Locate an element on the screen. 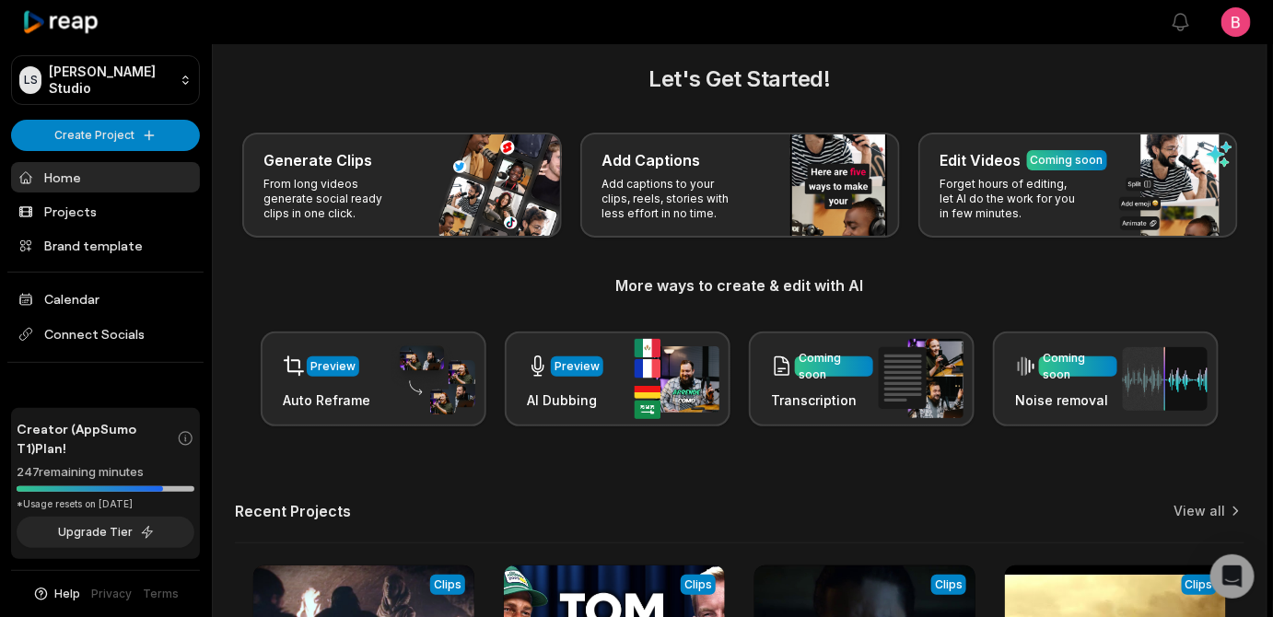  a: View all is located at coordinates (1200, 511).